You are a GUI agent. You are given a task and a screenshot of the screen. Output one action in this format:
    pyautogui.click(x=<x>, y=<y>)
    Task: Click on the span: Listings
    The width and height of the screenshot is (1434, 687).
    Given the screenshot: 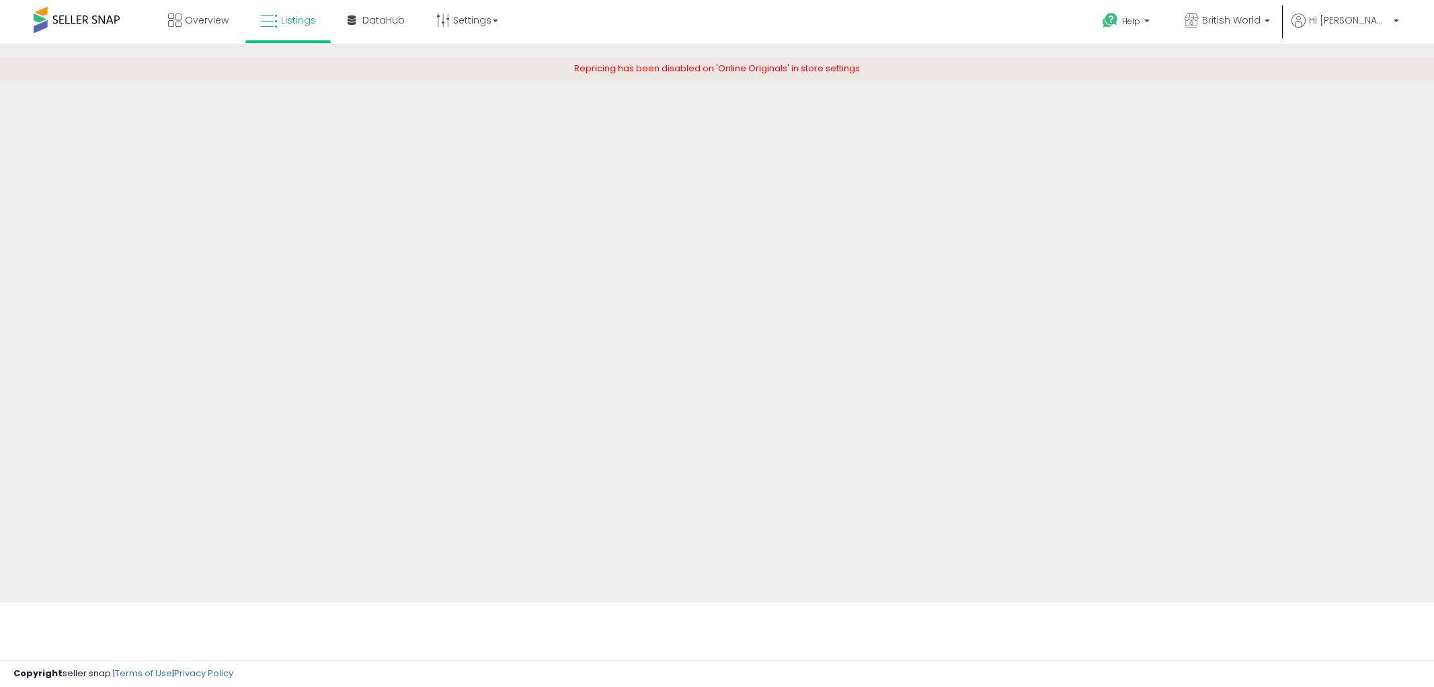 What is the action you would take?
    pyautogui.click(x=299, y=20)
    